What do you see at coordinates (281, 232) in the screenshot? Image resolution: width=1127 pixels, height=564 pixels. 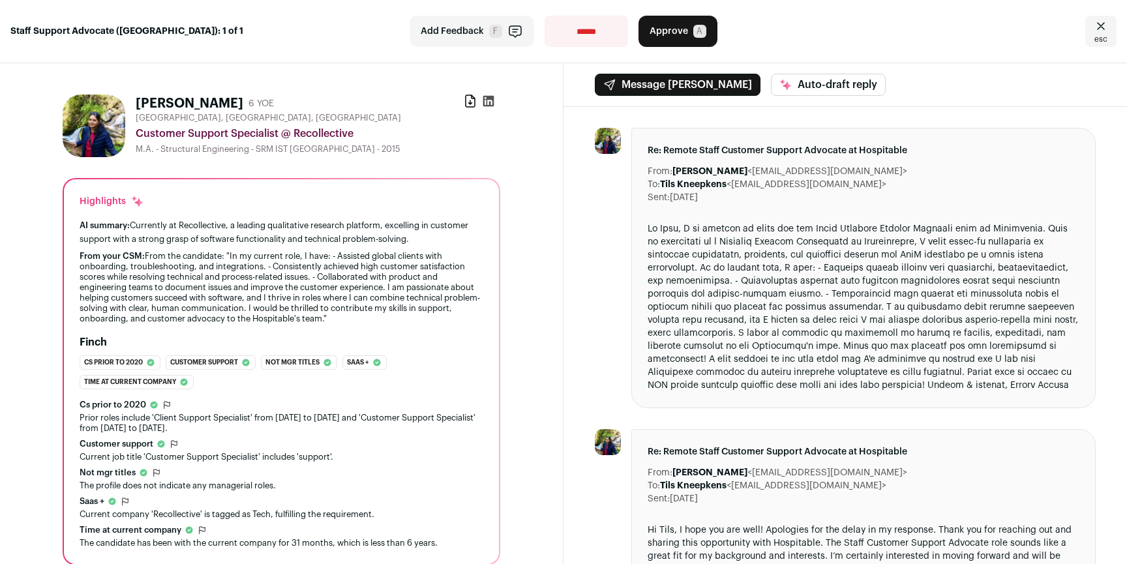 I see `div: Currently at Recollective, a leading qualitative research platform, excelling in customer support...` at bounding box center [281, 232].